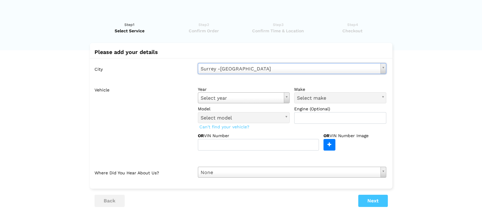 Image resolution: width=482 pixels, height=210 pixels. I want to click on span: Checkout, so click(353, 31).